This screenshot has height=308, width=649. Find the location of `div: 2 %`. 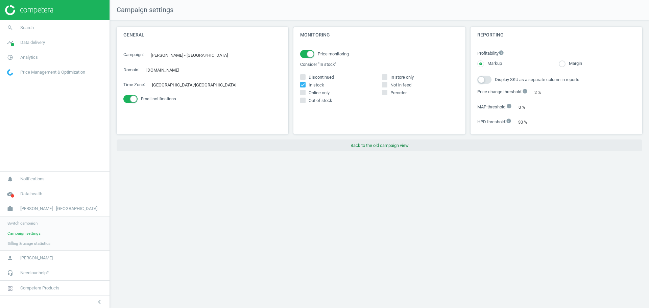

div: 2 % is located at coordinates (542, 92).